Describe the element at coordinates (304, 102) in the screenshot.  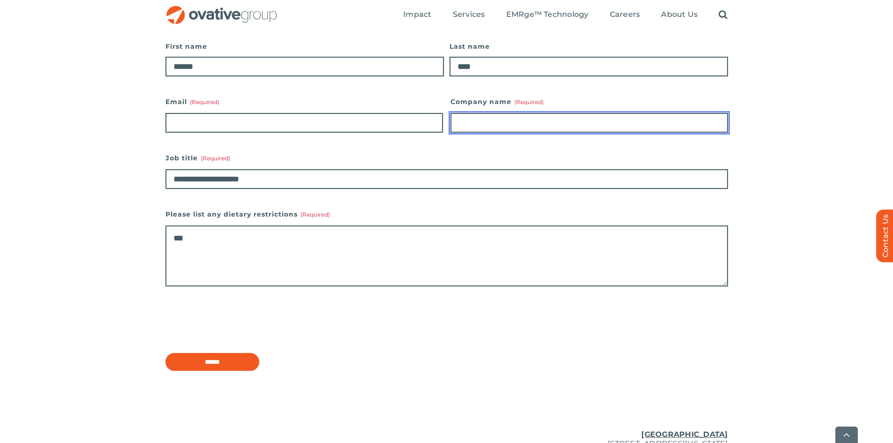
I see `label: Email` at that location.